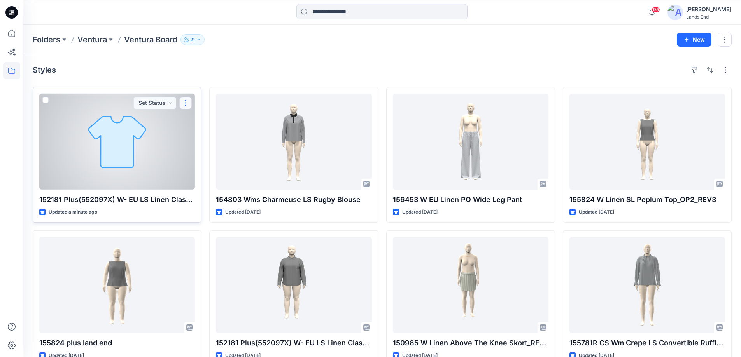  I want to click on p: 152181 Plus(552097X) W- EU LS Linen Classic Button- Through Shirt_REV02, so click(294, 343).